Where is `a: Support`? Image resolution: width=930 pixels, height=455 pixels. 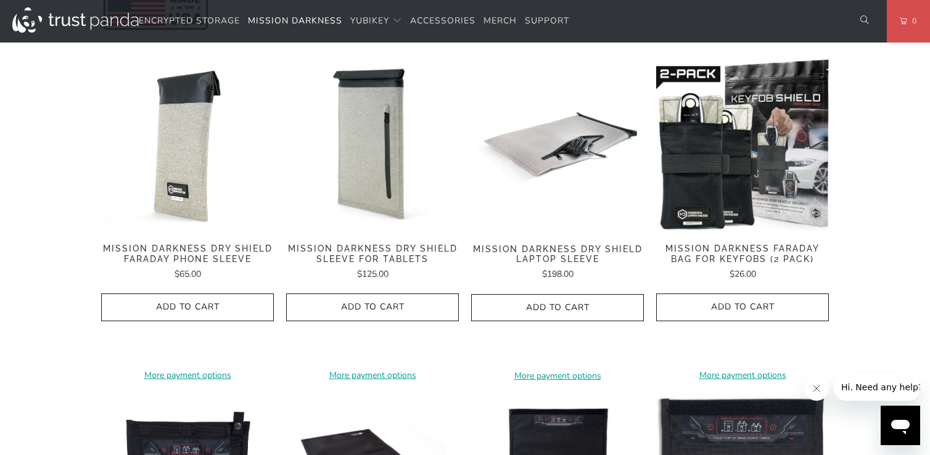
a: Support is located at coordinates (547, 21).